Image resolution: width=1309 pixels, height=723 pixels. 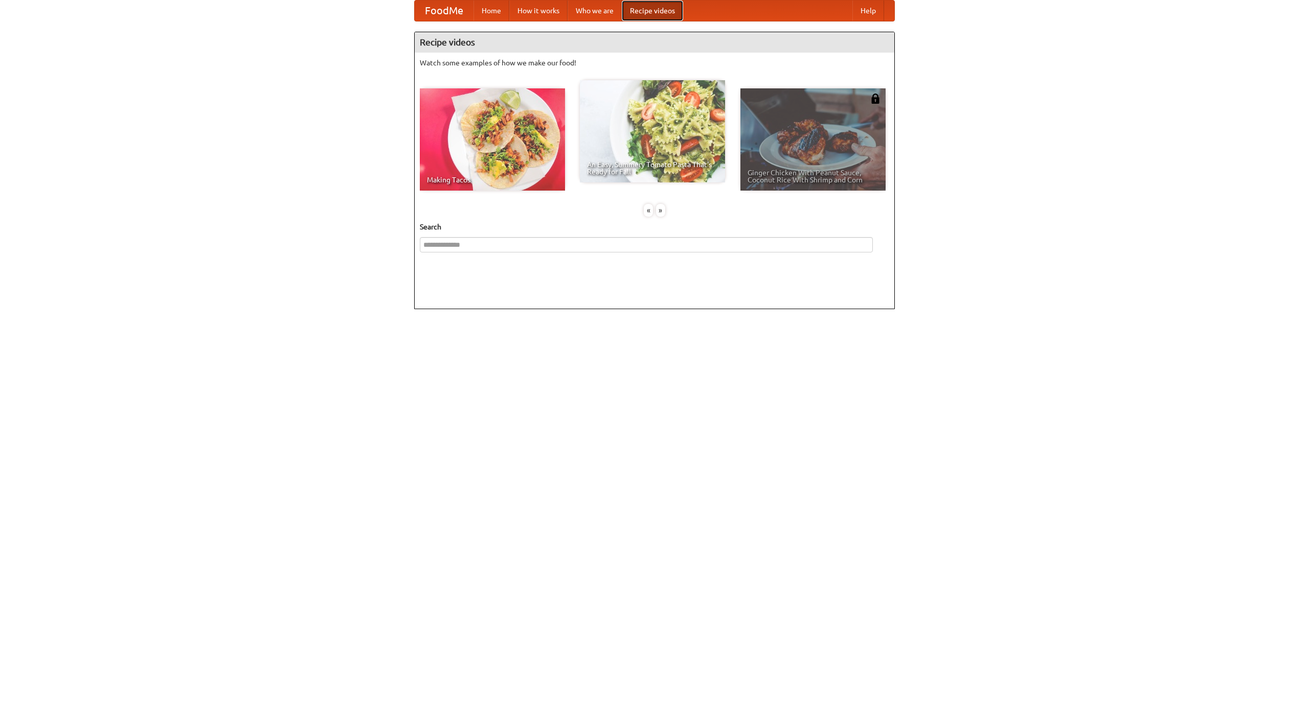 I want to click on p: Watch some examples of how we make our food!, so click(x=654, y=63).